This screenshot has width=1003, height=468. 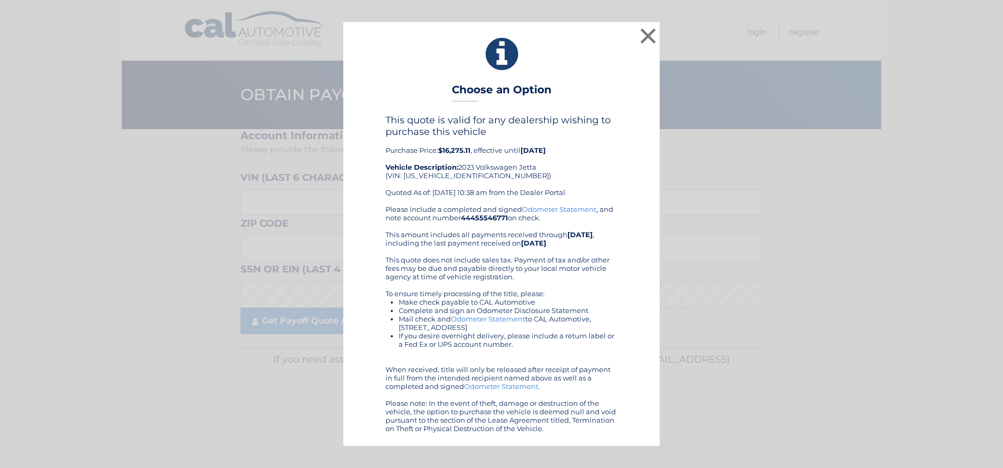 I want to click on li: Make check payable to CAL Automotive, so click(x=508, y=302).